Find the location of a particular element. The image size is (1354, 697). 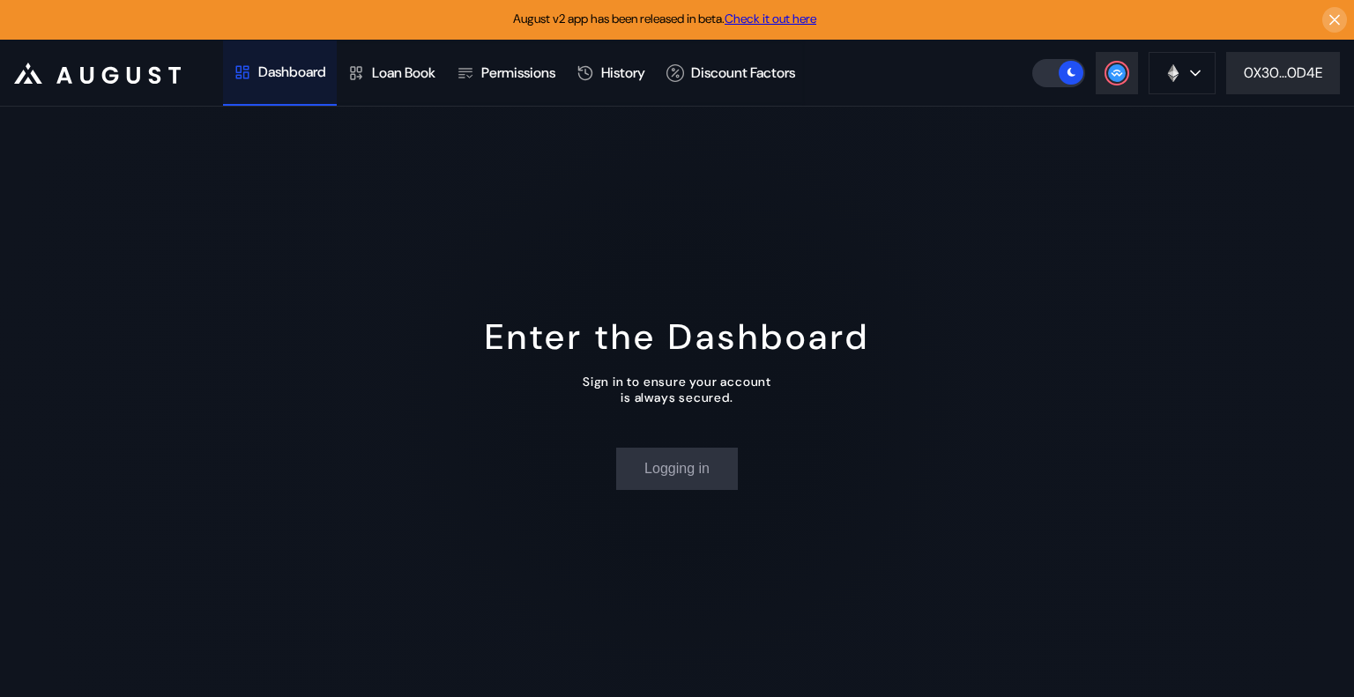

a: Discount Factors is located at coordinates (731, 73).